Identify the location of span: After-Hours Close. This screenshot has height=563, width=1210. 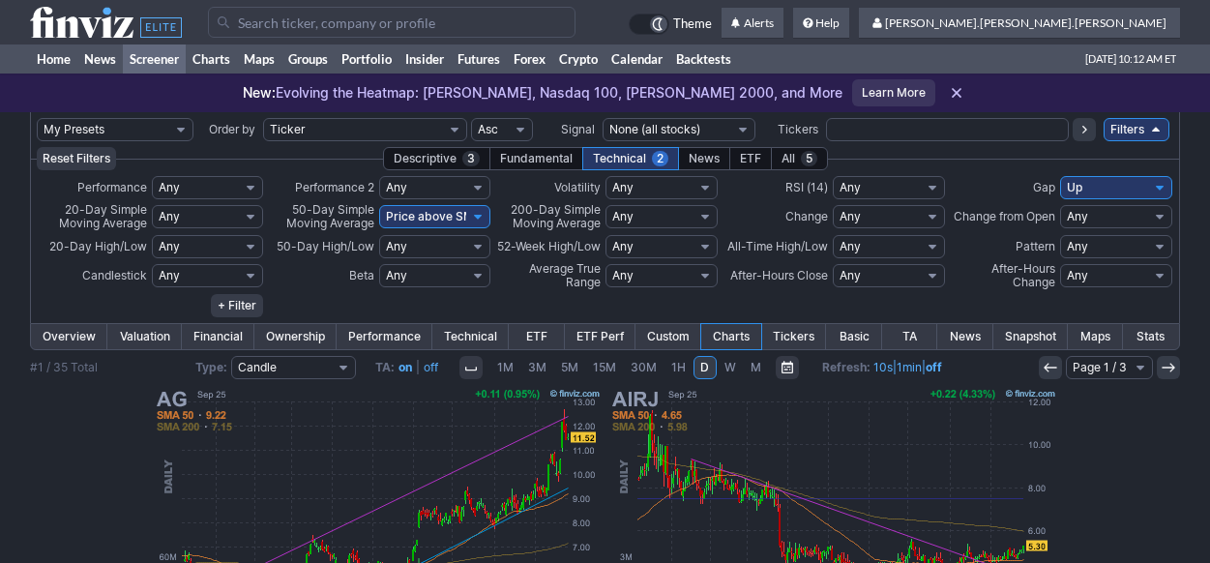
(779, 275).